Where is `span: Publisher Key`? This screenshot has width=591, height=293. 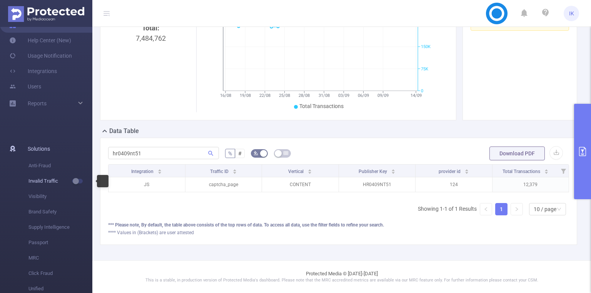 span: Publisher Key is located at coordinates (373, 172).